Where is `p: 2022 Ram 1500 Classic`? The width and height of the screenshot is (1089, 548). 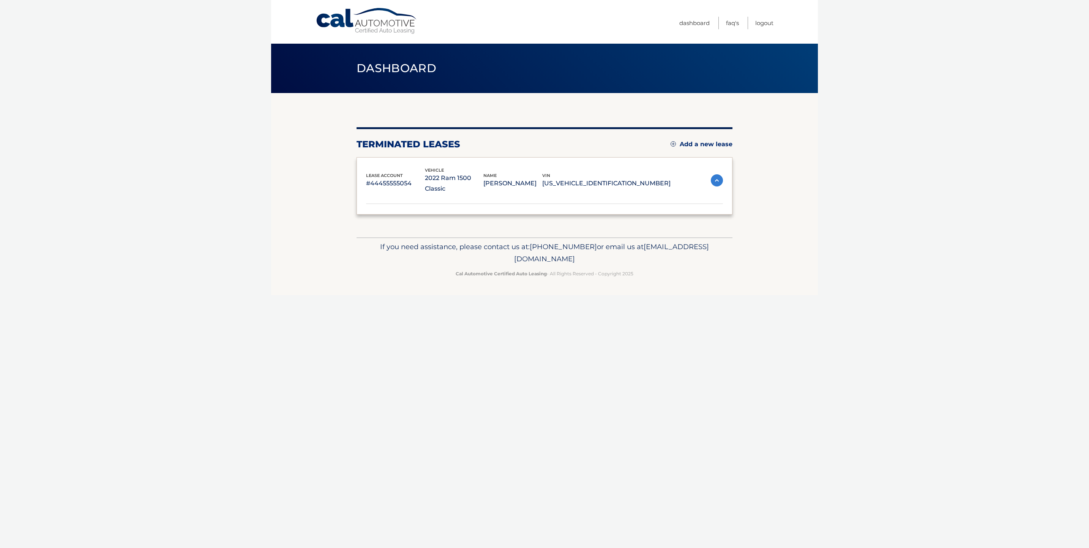
p: 2022 Ram 1500 Classic is located at coordinates (454, 183).